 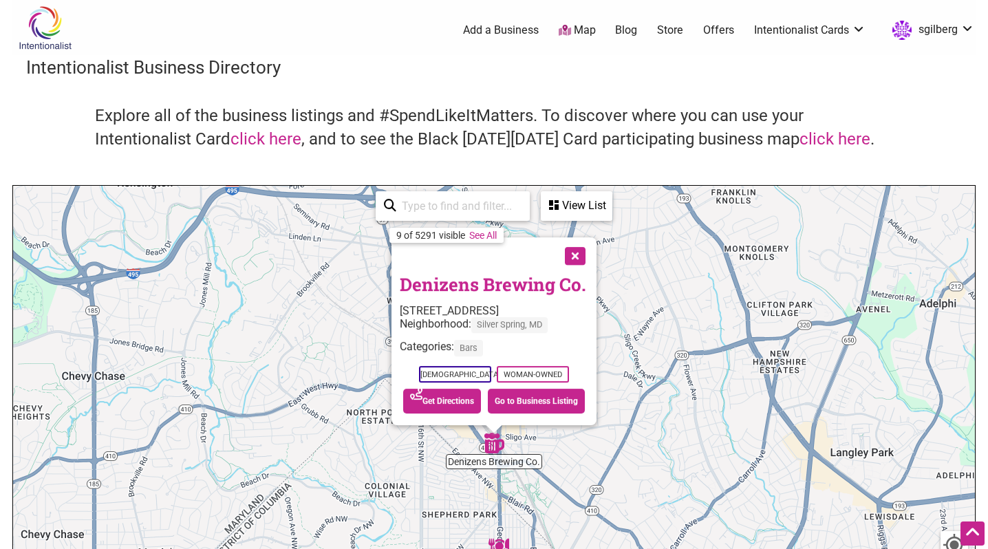 I want to click on a: Intentionalist Cards, so click(x=810, y=30).